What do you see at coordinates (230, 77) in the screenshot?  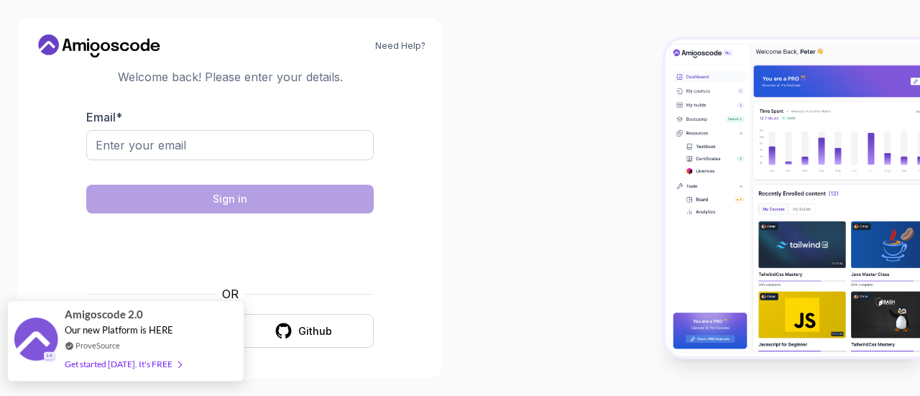 I see `p: Welcome back! Please enter your details.` at bounding box center [230, 77].